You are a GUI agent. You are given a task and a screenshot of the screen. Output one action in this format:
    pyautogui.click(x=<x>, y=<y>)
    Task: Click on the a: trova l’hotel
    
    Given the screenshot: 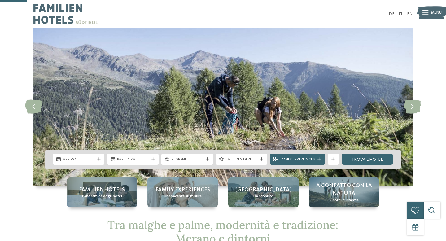 What is the action you would take?
    pyautogui.click(x=367, y=159)
    